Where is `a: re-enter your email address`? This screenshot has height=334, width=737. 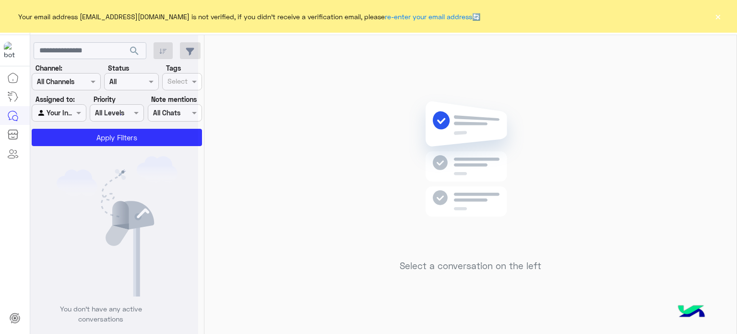 a: re-enter your email address is located at coordinates (429, 16).